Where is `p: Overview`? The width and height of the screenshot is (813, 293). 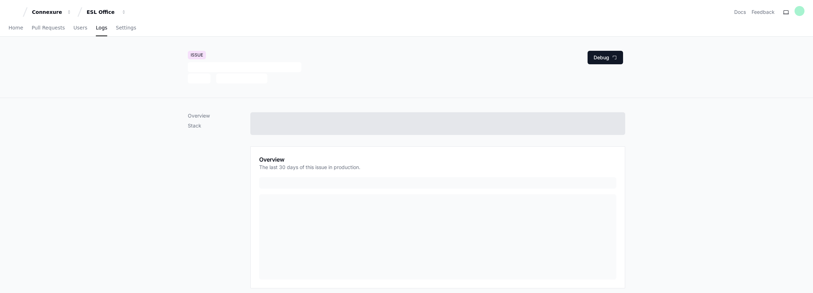
p: Overview is located at coordinates (219, 116).